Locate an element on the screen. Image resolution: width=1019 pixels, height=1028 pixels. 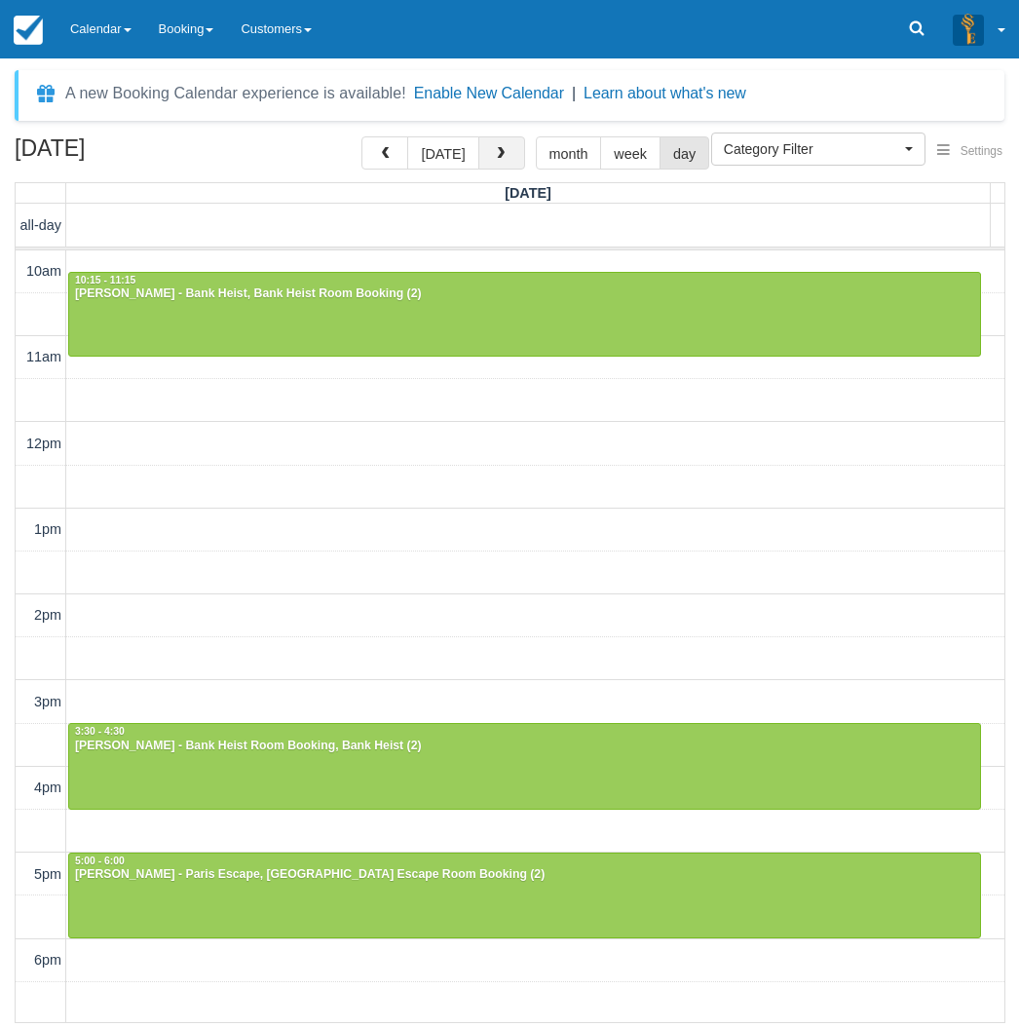
button: month is located at coordinates (569, 153).